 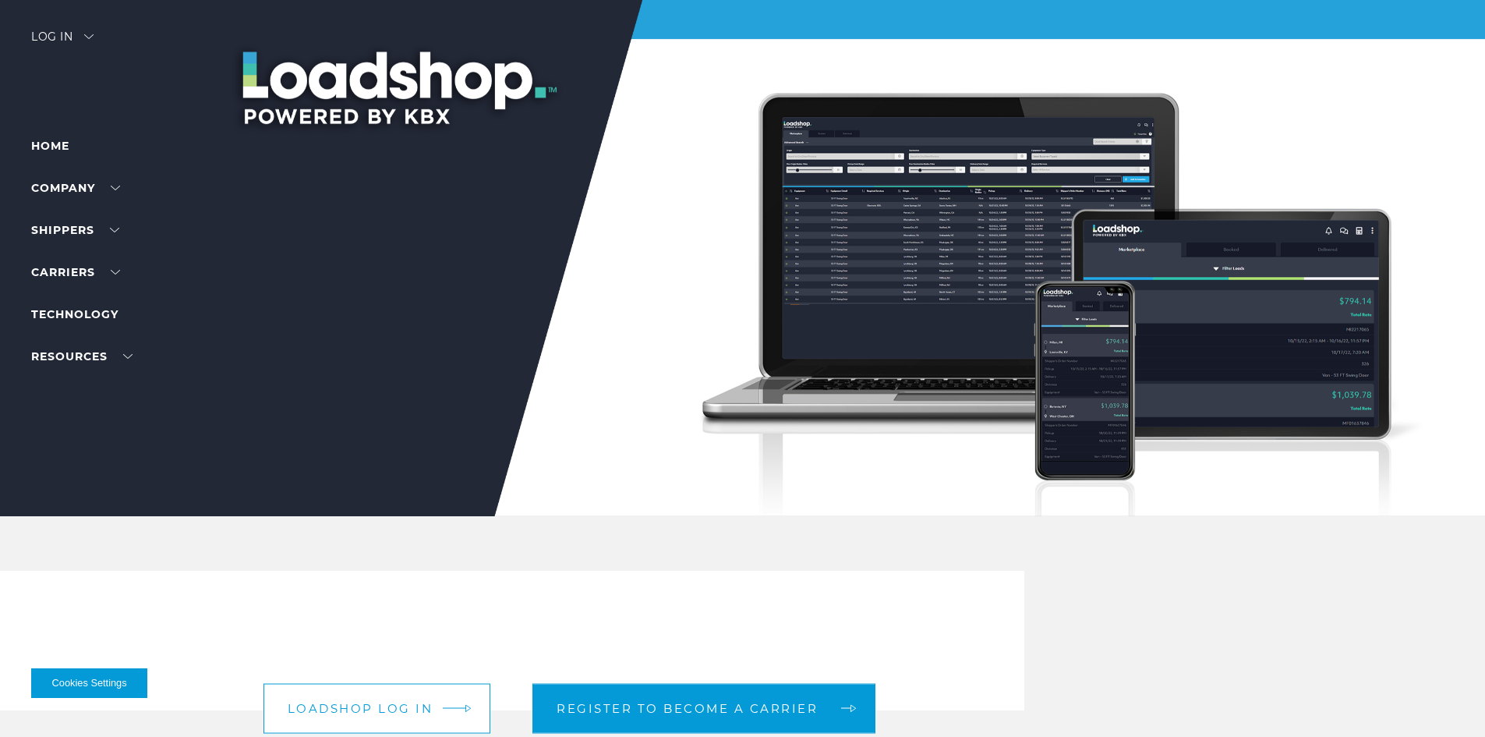 I want to click on button: Cookies Settings, so click(x=89, y=683).